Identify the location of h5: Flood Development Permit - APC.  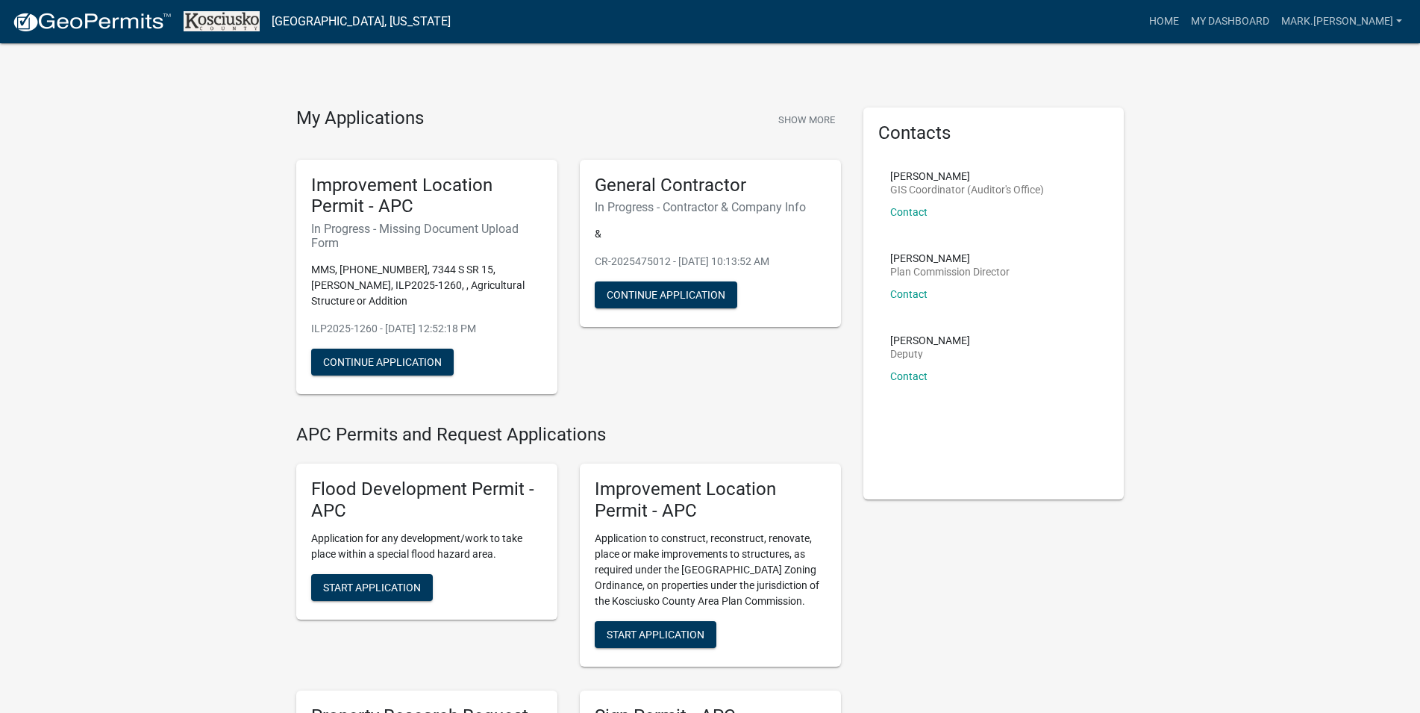
(427, 500).